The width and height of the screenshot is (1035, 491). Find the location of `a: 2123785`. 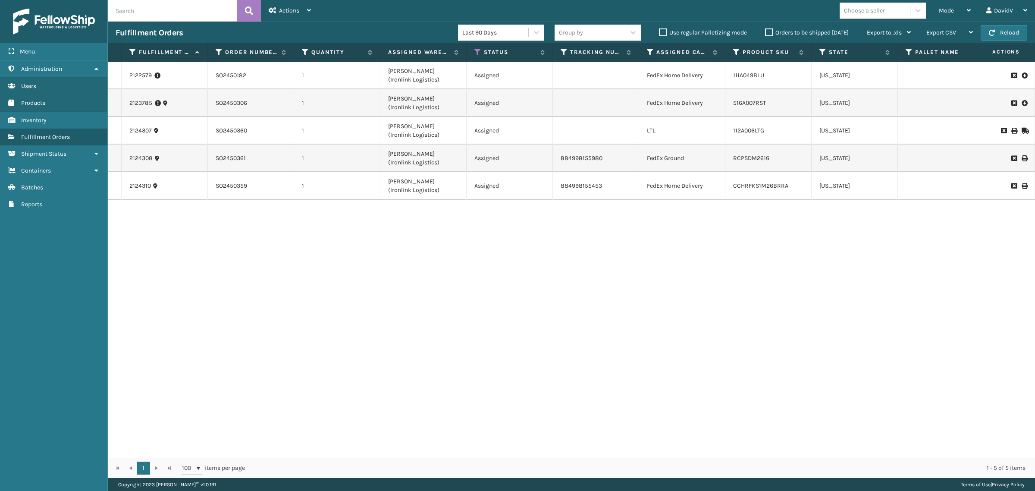

a: 2123785 is located at coordinates (141, 103).